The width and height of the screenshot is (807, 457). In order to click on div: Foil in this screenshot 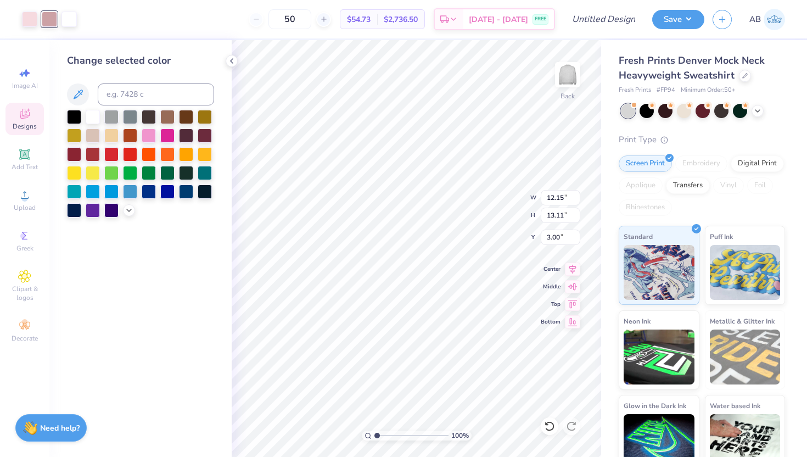, I will do `click(760, 186)`.